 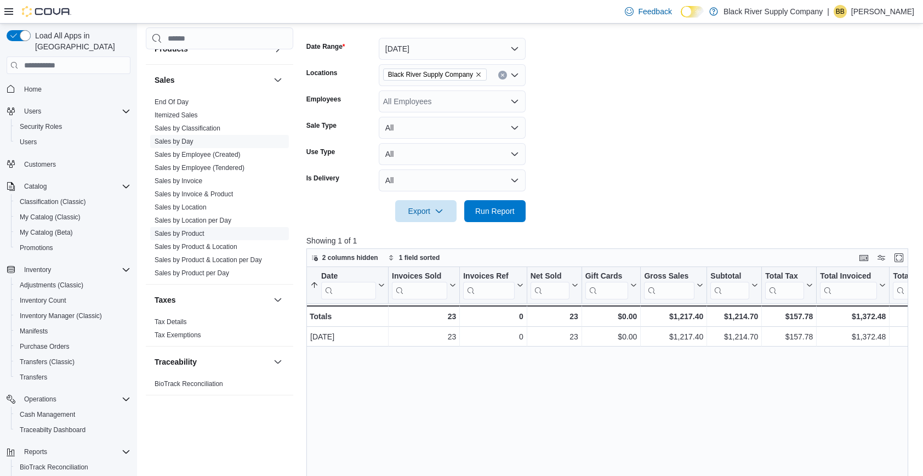 I want to click on p: Black River Supply Company, so click(x=773, y=12).